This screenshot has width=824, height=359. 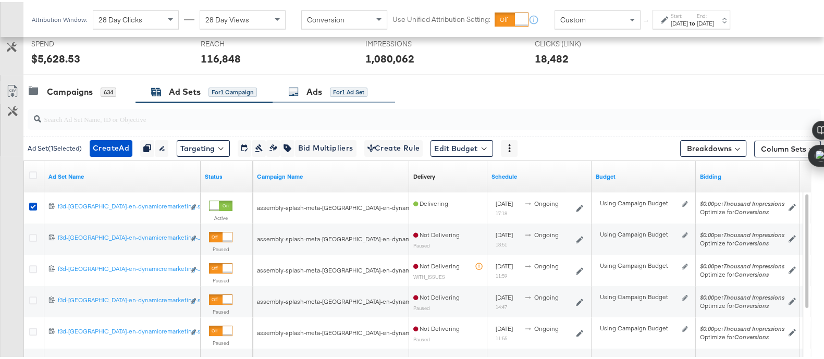 I want to click on a: Reflects the ability of your Ad Set to achieve delivery based on ad states, schedule and budget., so click(x=424, y=175).